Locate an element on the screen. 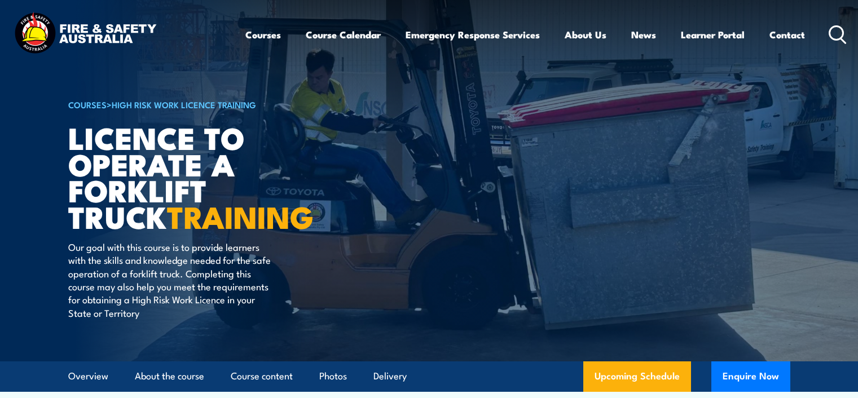  a: Courses is located at coordinates (263, 34).